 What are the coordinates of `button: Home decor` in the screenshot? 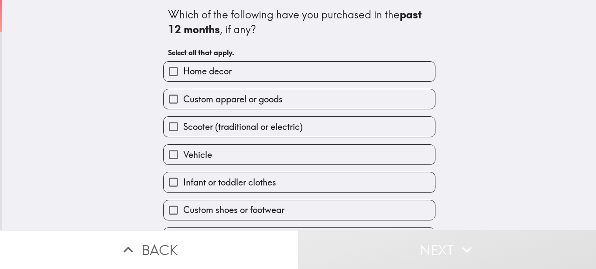 It's located at (299, 71).